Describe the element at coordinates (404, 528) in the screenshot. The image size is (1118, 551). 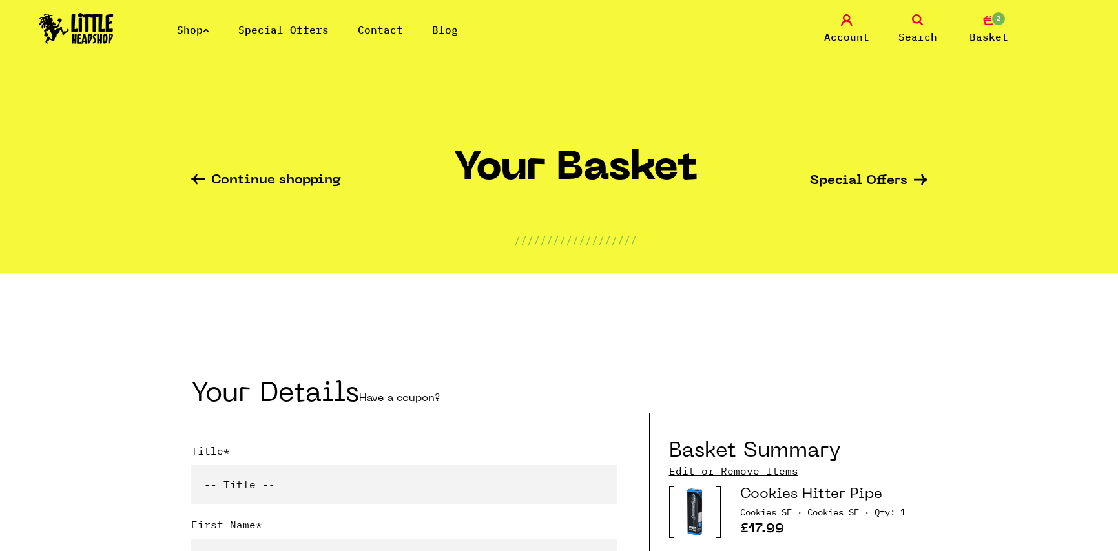
I see `label: First Name` at that location.